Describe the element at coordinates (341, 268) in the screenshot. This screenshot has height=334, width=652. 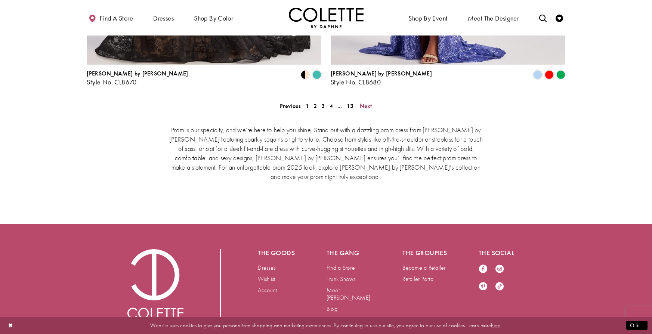
I see `a: Find a Store` at that location.